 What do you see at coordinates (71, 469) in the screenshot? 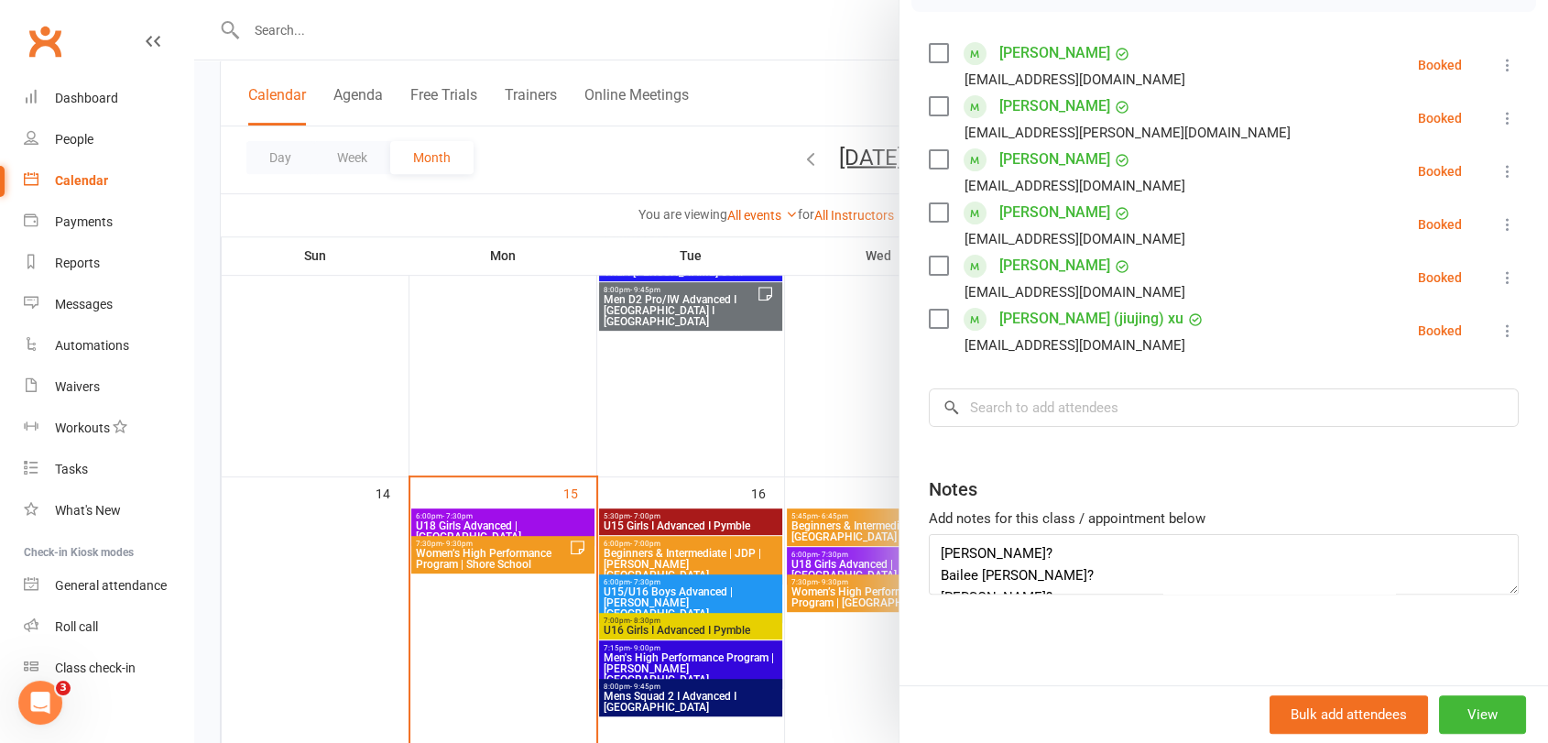
I see `div: Tasks` at bounding box center [71, 469].